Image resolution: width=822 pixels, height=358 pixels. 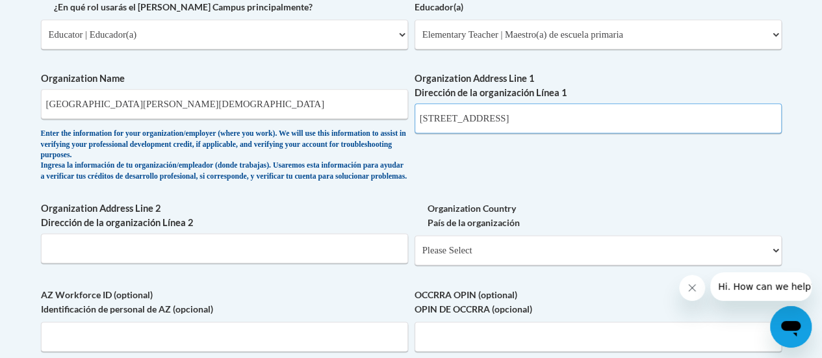 What do you see at coordinates (224, 302) in the screenshot?
I see `label: AZ Workforce ID (optional) Identificación de personal de AZ (opcional)` at bounding box center [224, 302].